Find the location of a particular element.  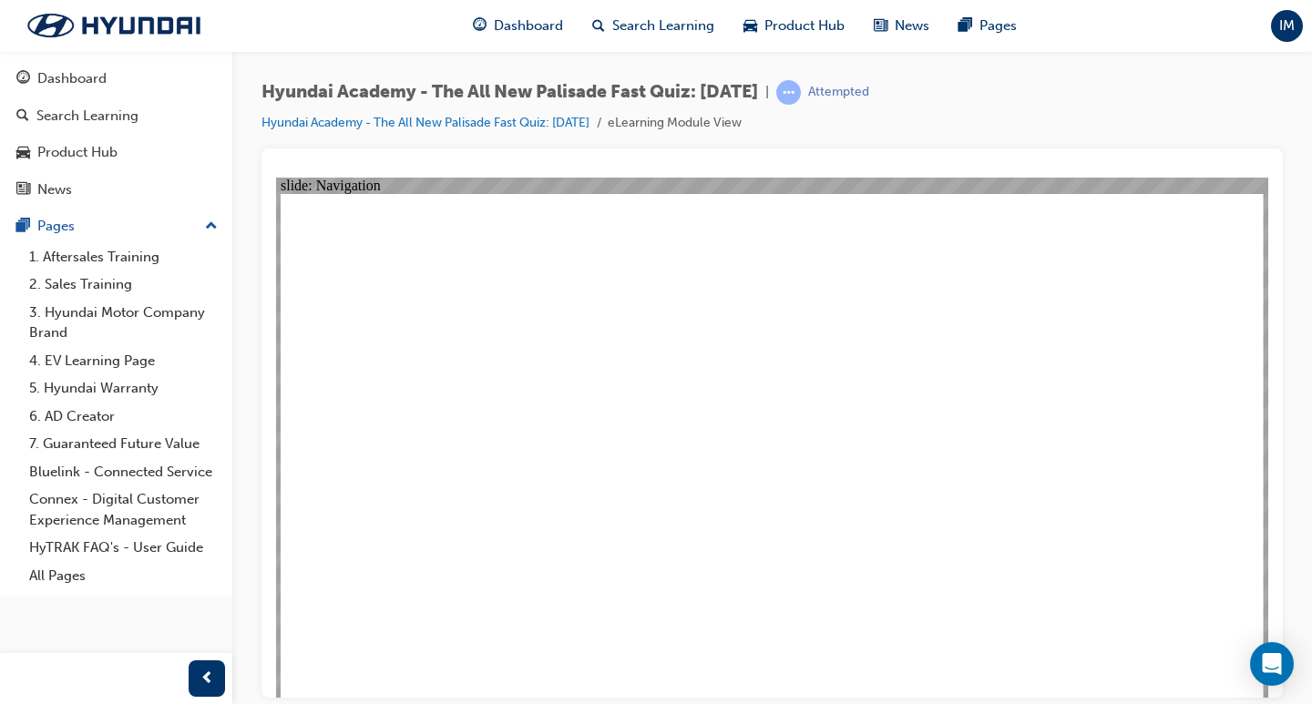

span: prev-icon is located at coordinates (207, 679).